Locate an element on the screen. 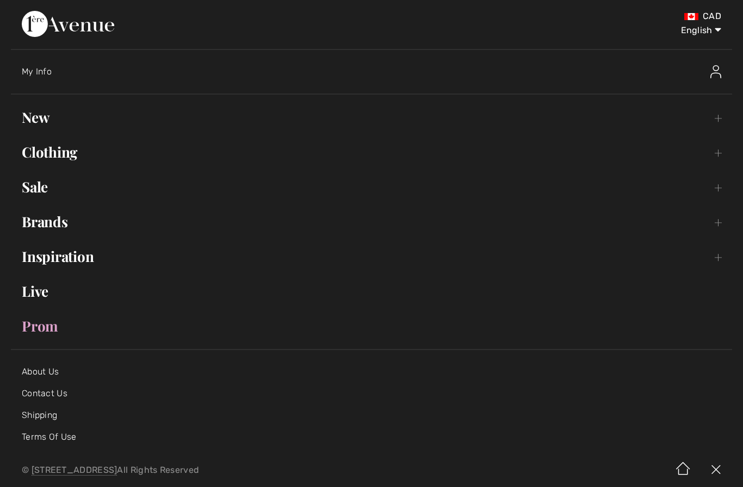 The image size is (743, 487). img: X is located at coordinates (716, 471).